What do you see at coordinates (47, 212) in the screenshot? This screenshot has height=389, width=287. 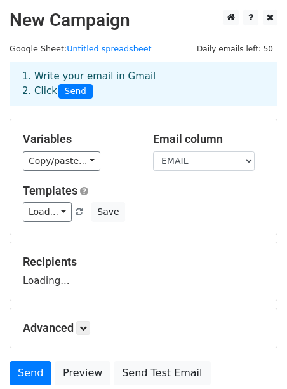 I see `a: Load...` at bounding box center [47, 212].